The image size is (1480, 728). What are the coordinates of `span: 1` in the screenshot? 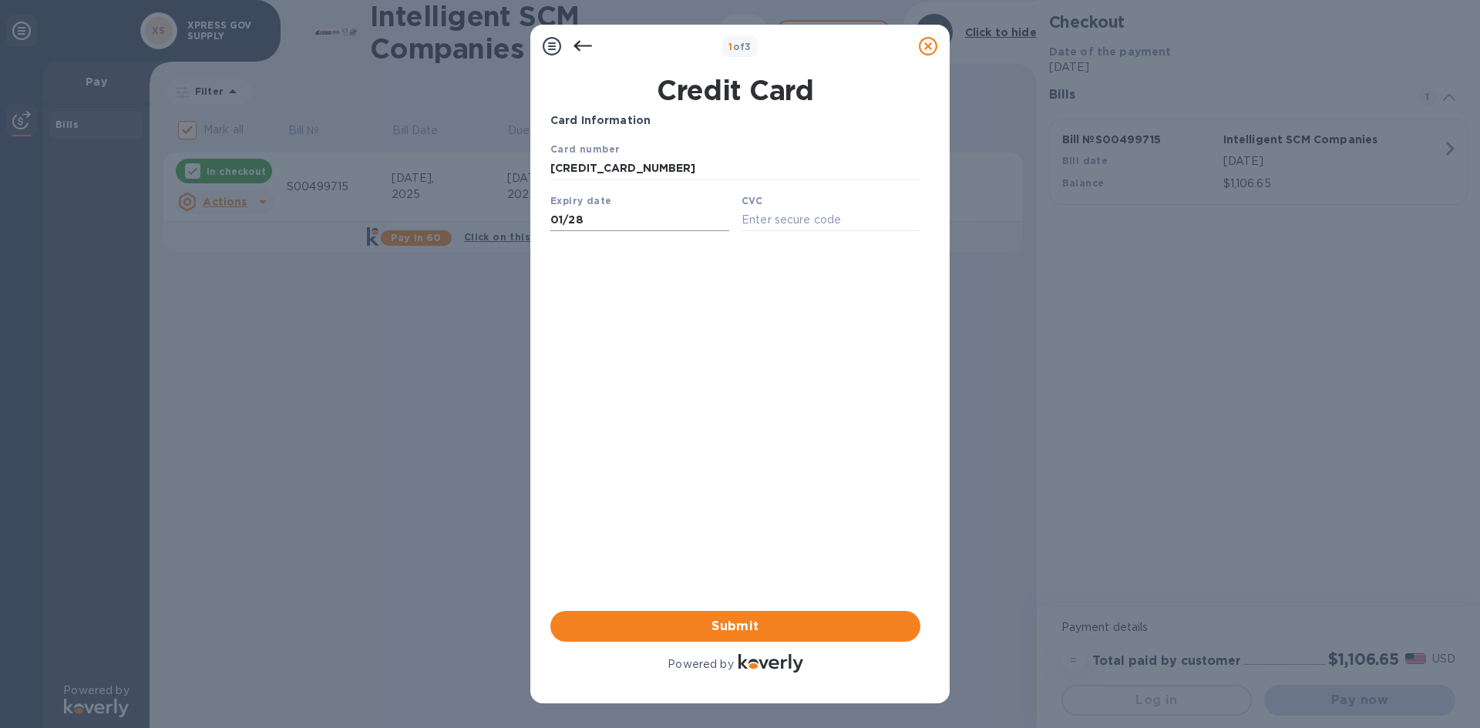 It's located at (730, 46).